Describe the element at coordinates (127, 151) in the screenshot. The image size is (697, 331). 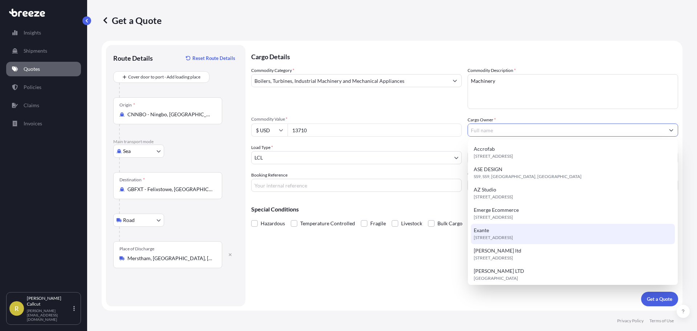
I see `span: Sea` at that location.